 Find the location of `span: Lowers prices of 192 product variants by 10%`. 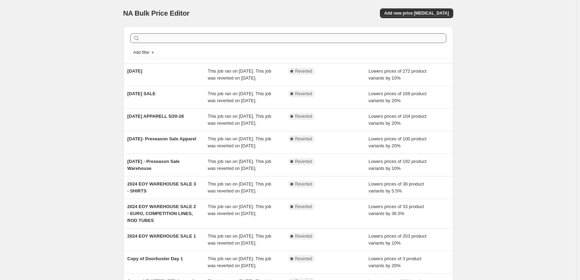

span: Lowers prices of 192 product variants by 10% is located at coordinates (397, 165).